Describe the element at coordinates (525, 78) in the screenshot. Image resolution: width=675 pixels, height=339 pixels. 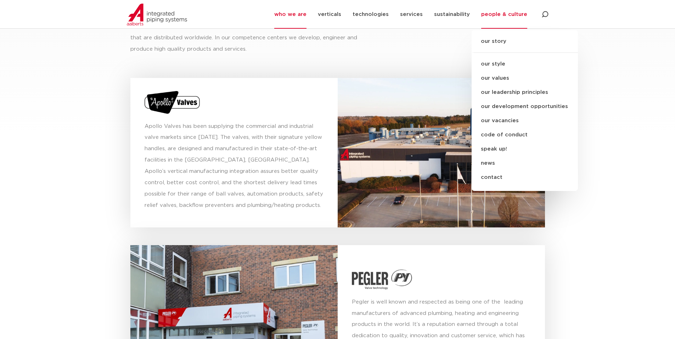
I see `a: our values` at that location.